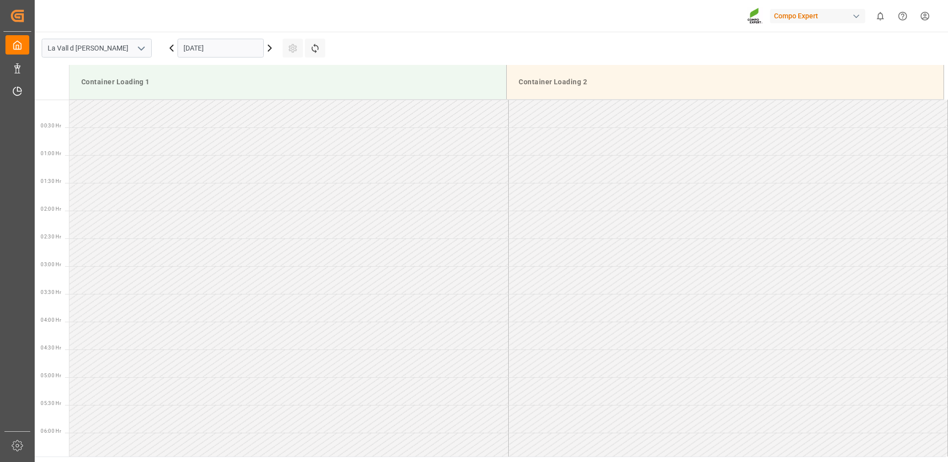 The width and height of the screenshot is (948, 462). I want to click on span: 01:30 Hr, so click(51, 181).